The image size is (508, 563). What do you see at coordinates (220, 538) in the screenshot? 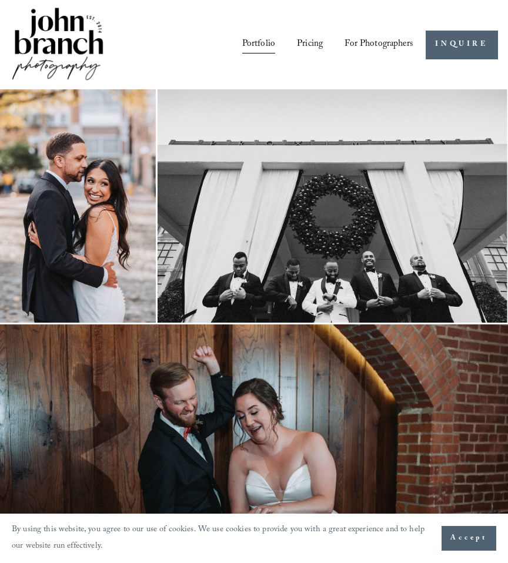
I see `p: By using this website, you agree to our use of cookies. We use cookies to provide you with a grea...` at bounding box center [220, 538].